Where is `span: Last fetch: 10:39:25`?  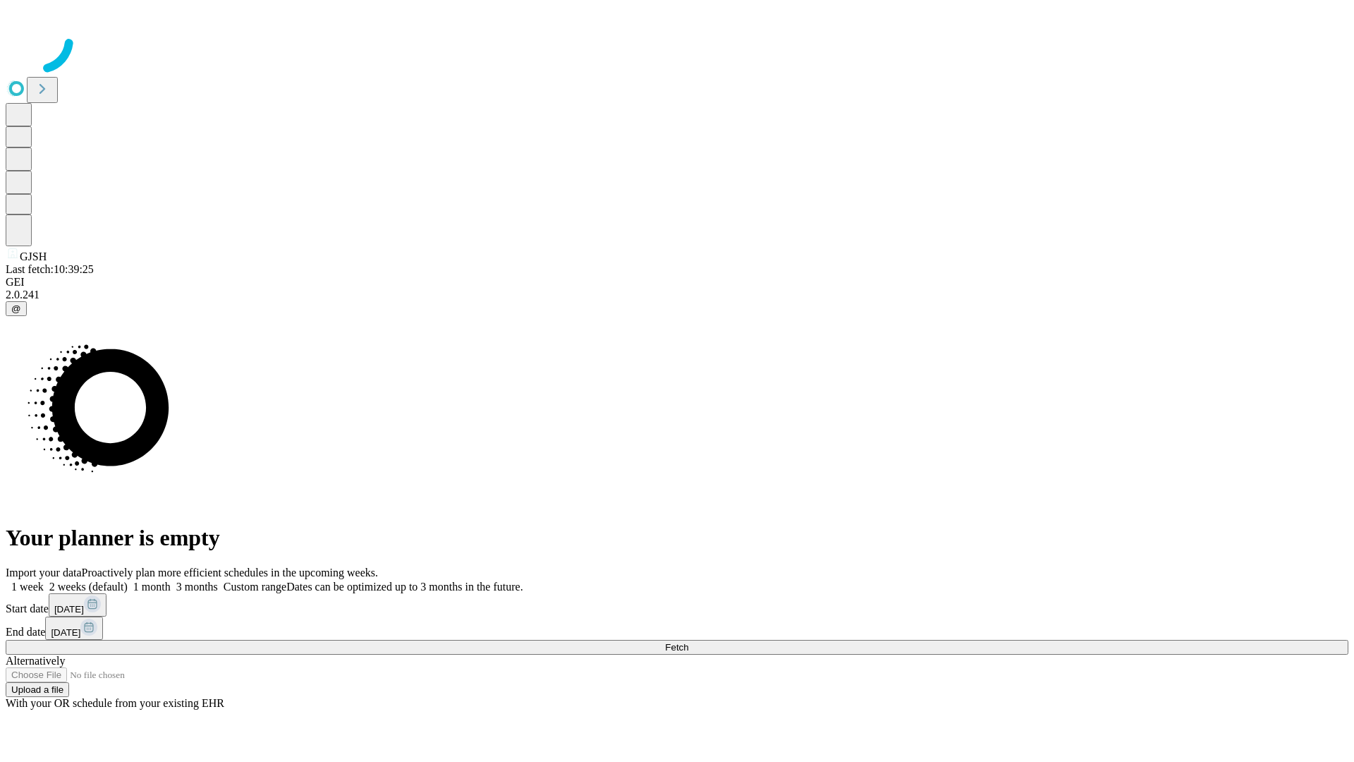 span: Last fetch: 10:39:25 is located at coordinates (49, 269).